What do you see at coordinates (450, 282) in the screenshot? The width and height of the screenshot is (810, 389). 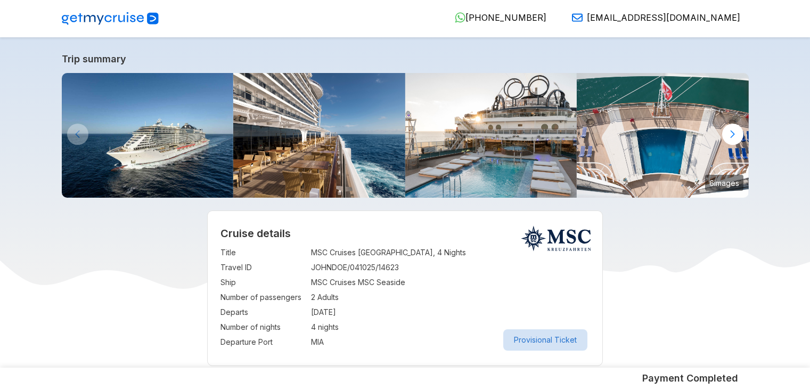 I see `td: MSC Cruises MSC Seaside` at bounding box center [450, 282].